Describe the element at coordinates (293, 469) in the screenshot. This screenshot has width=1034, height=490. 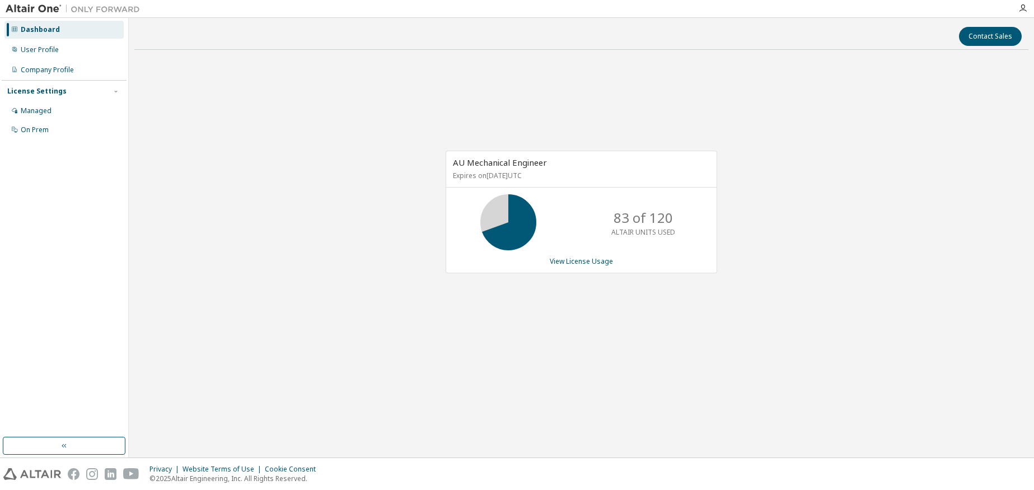
I see `div: Cookie Consent` at that location.